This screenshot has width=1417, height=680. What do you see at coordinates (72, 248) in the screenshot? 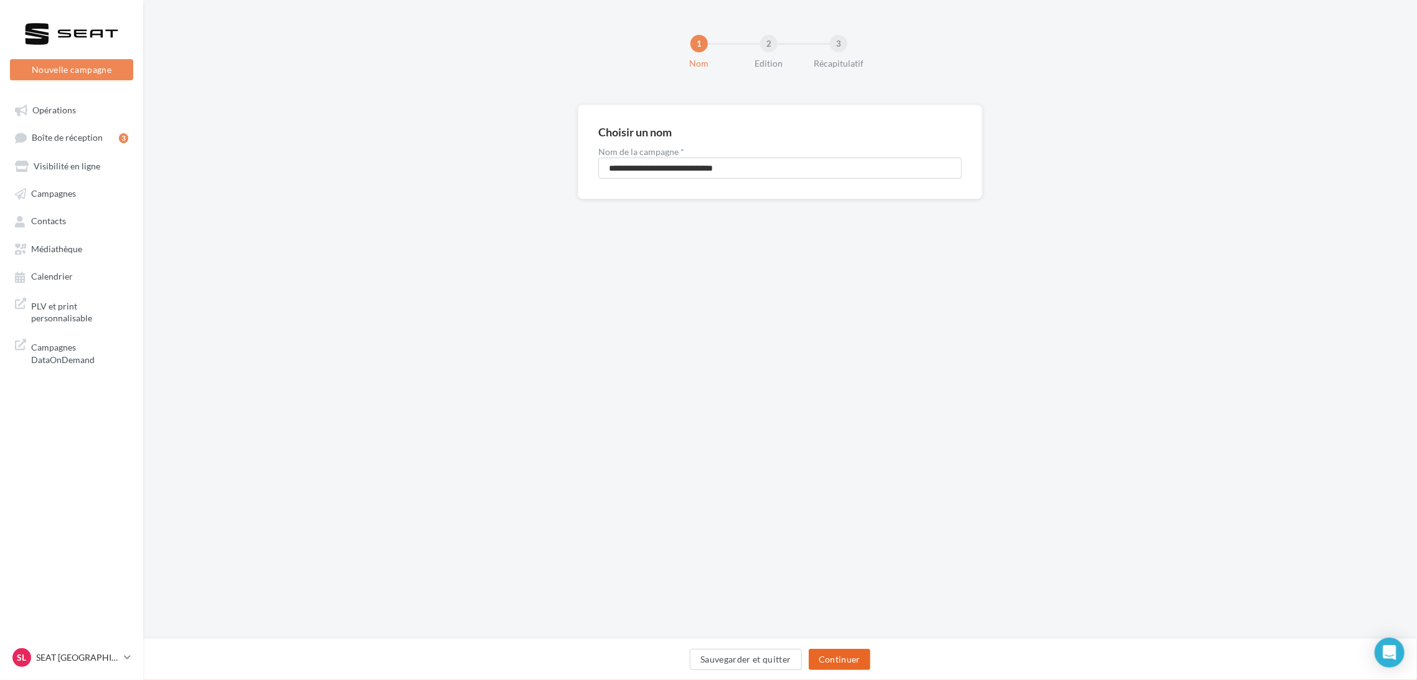
I see `a: Médiathèque` at bounding box center [72, 248].